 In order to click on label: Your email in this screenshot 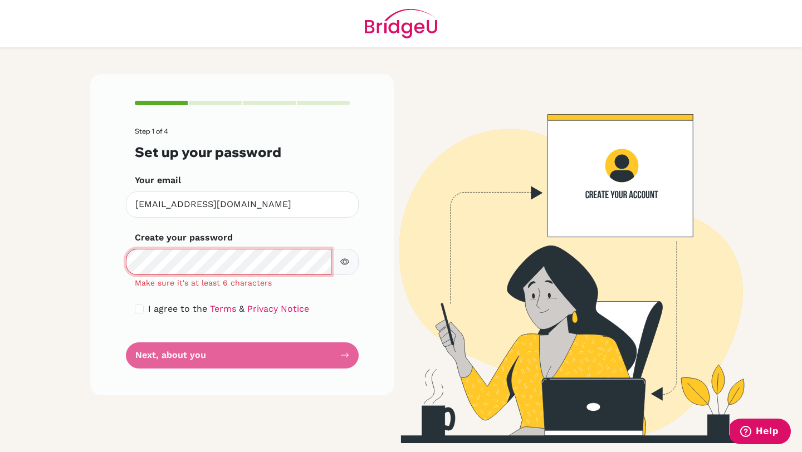, I will do `click(158, 181)`.